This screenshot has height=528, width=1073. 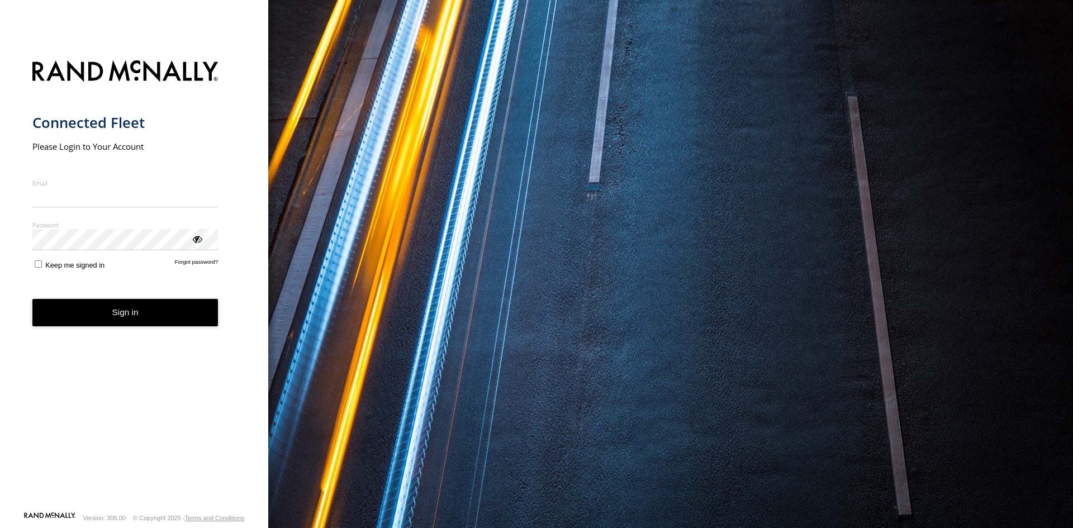 I want to click on span: Keep me signed in, so click(x=75, y=265).